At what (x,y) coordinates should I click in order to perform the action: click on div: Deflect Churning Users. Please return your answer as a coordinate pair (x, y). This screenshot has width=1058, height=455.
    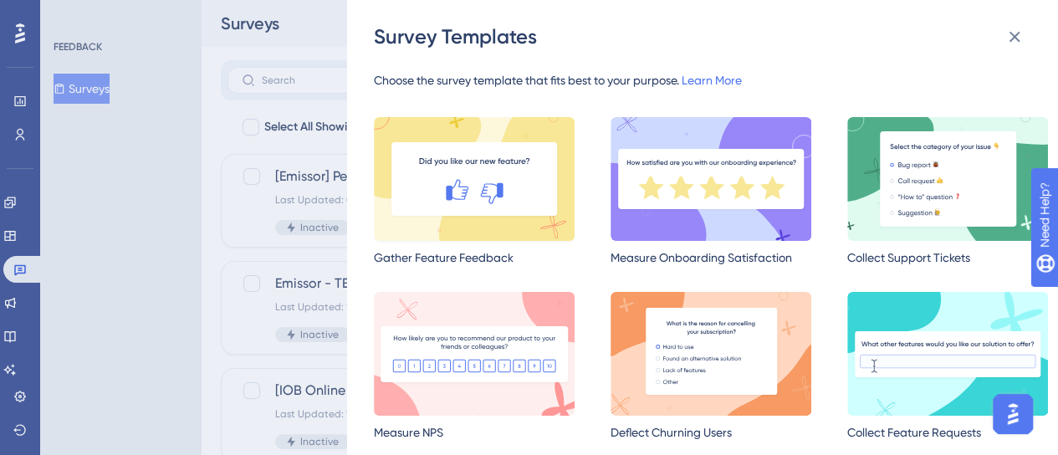
    Looking at the image, I should click on (711, 433).